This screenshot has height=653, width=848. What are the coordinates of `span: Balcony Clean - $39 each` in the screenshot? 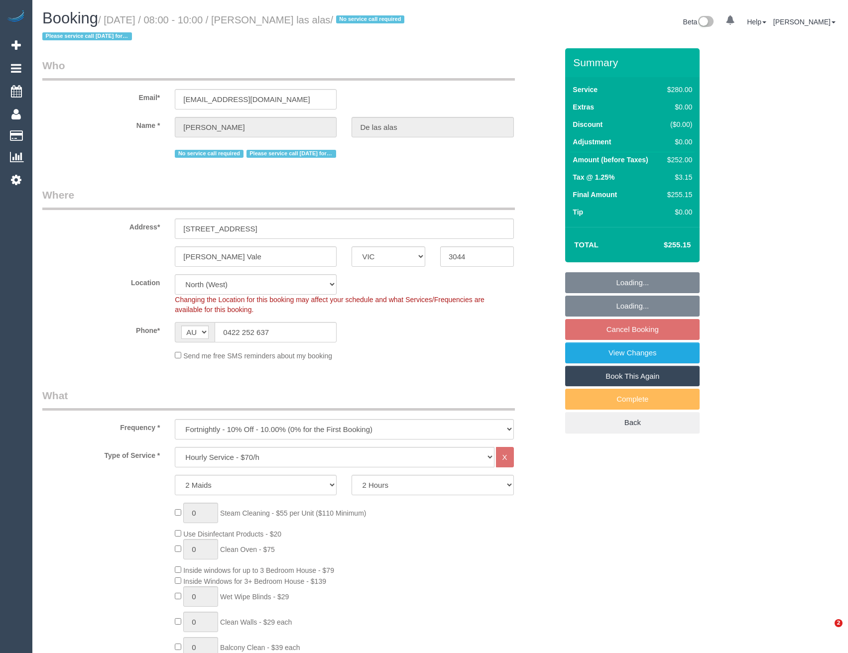 It's located at (260, 648).